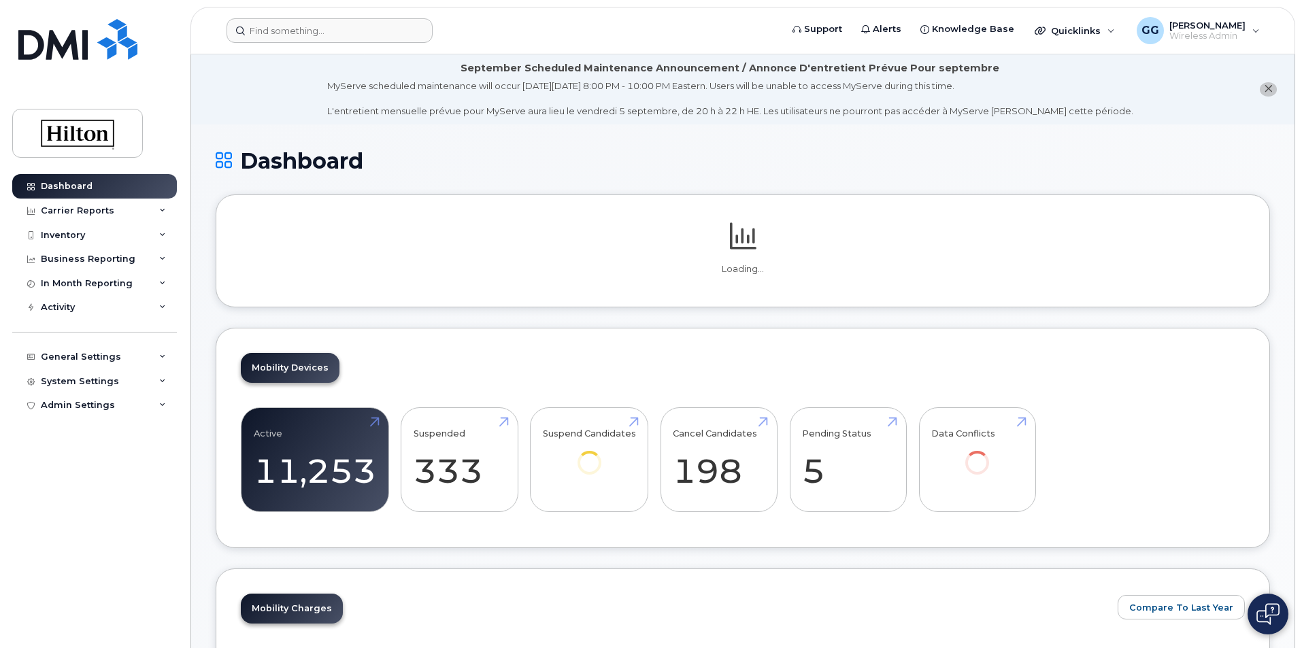 The height and width of the screenshot is (648, 1302). I want to click on button: close notification, so click(1268, 89).